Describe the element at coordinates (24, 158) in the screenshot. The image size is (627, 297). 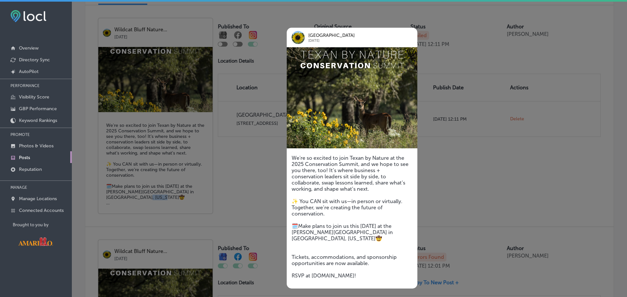
I see `p: Posts` at that location.